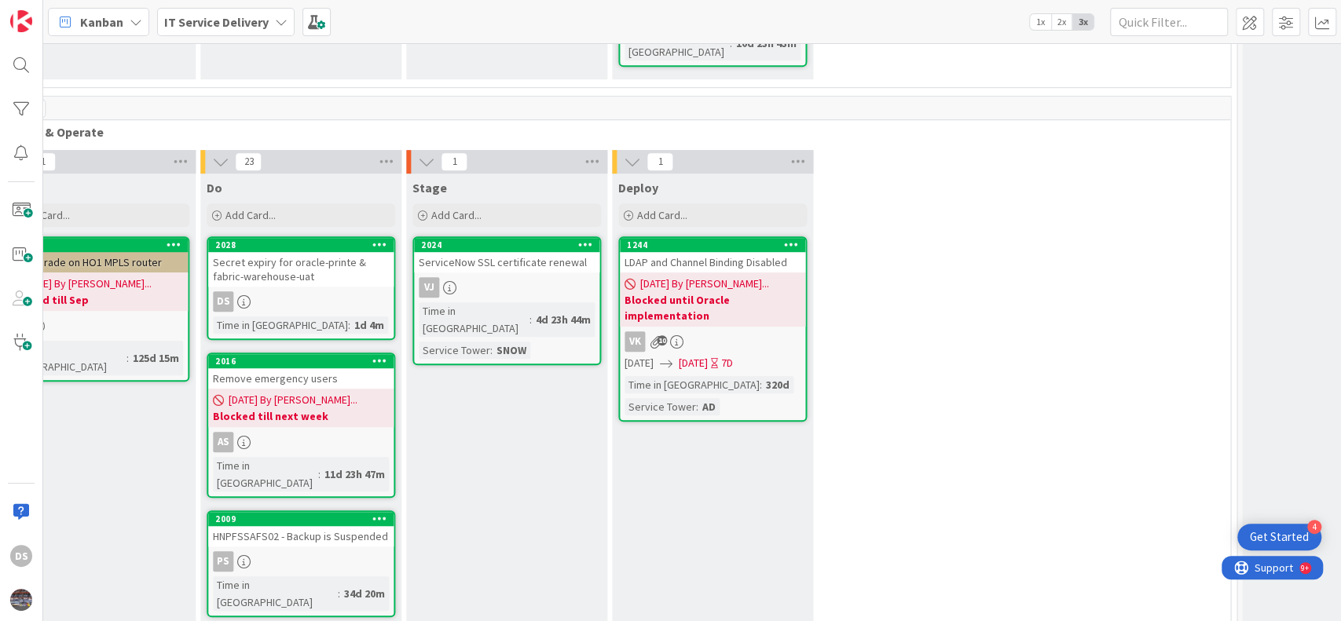 The image size is (1341, 621). Describe the element at coordinates (1082, 22) in the screenshot. I see `span: 3x` at that location.